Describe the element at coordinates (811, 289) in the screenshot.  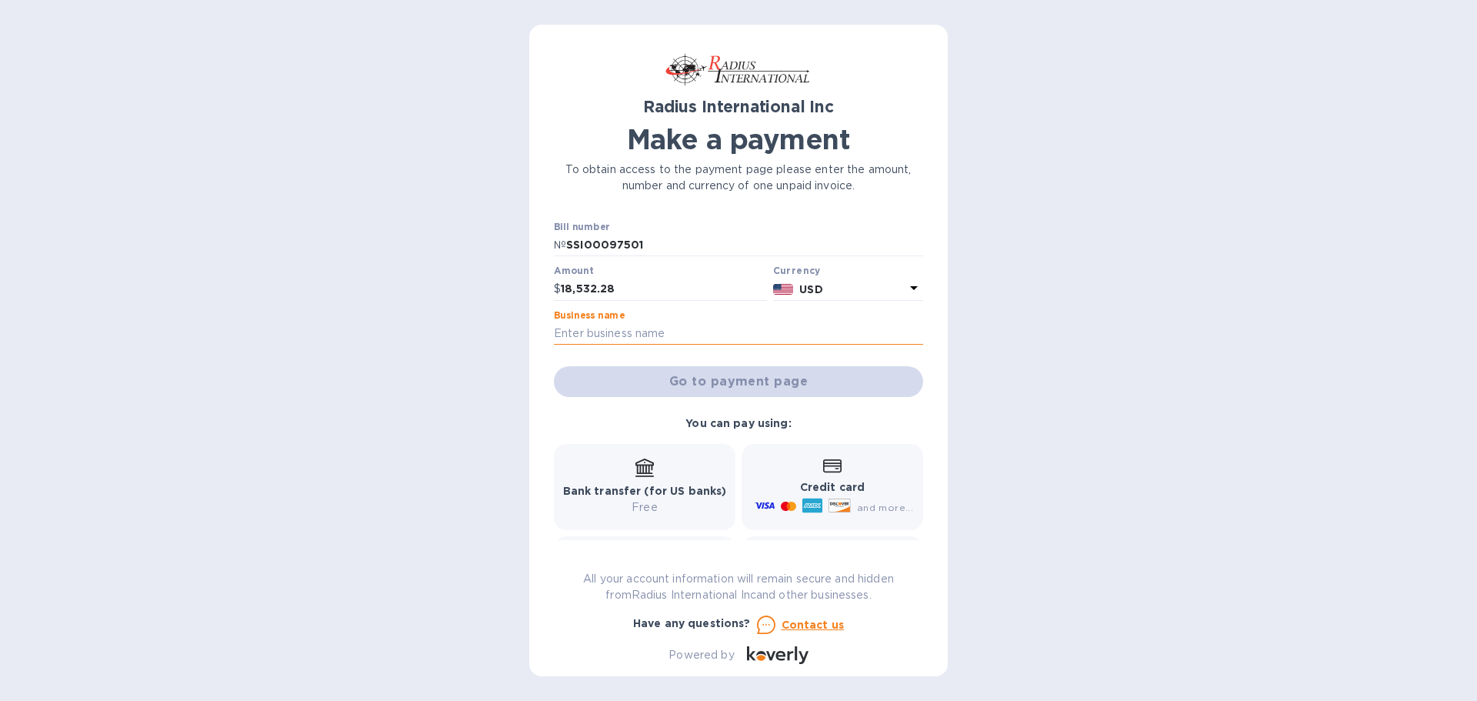
I see `b: USD` at that location.